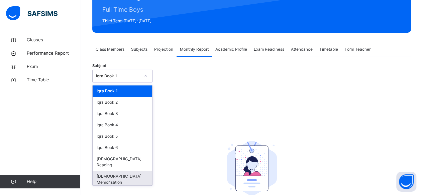 The width and height of the screenshot is (423, 195). I want to click on button: Open asap, so click(406, 182).